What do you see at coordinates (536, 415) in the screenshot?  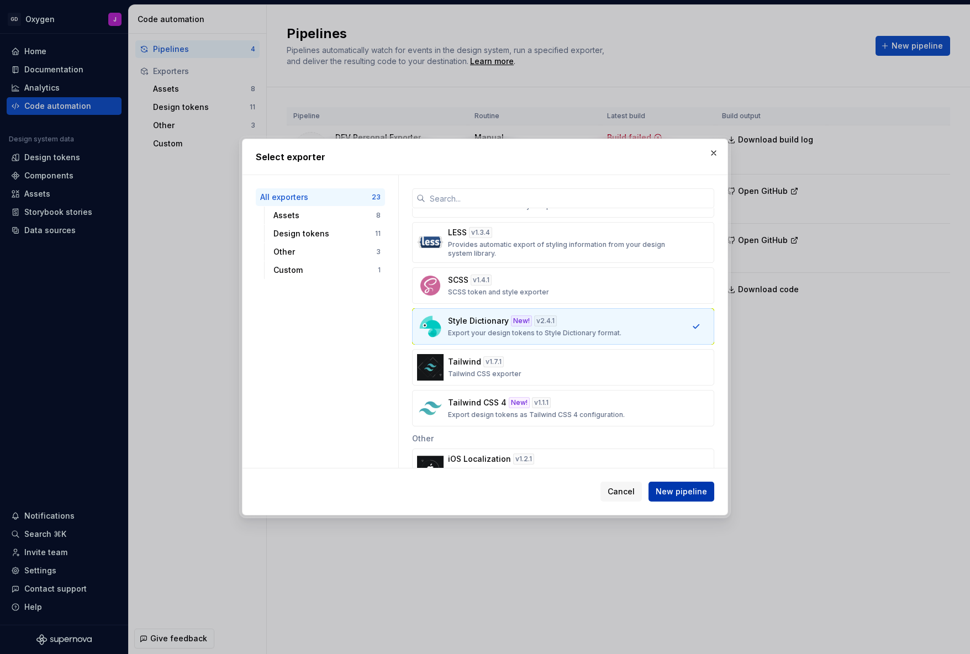 I see `p: Export design tokens as Tailwind CSS 4 configuration.` at bounding box center [536, 415].